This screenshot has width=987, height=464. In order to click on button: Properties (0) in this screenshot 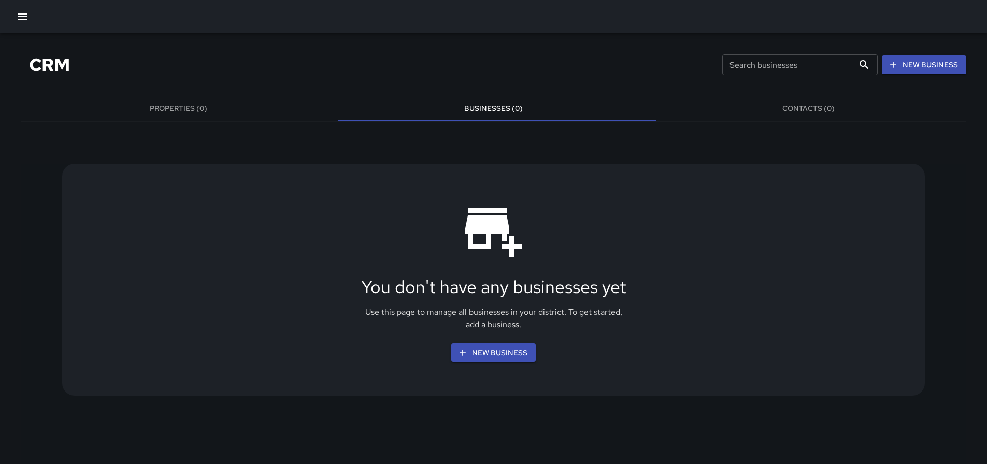, I will do `click(178, 109)`.